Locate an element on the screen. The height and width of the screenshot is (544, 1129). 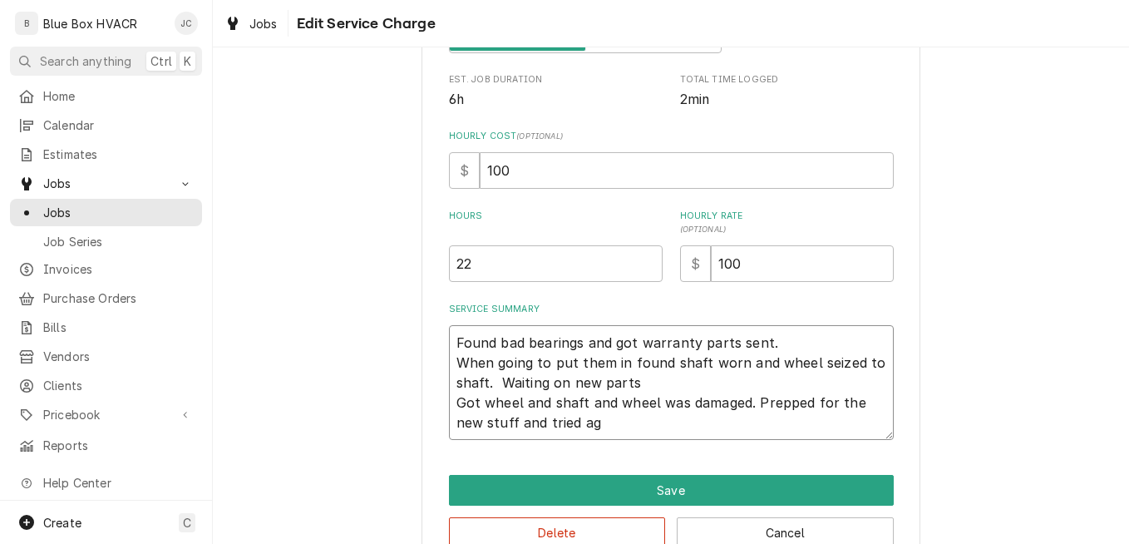
span: Help Center is located at coordinates (117, 482).